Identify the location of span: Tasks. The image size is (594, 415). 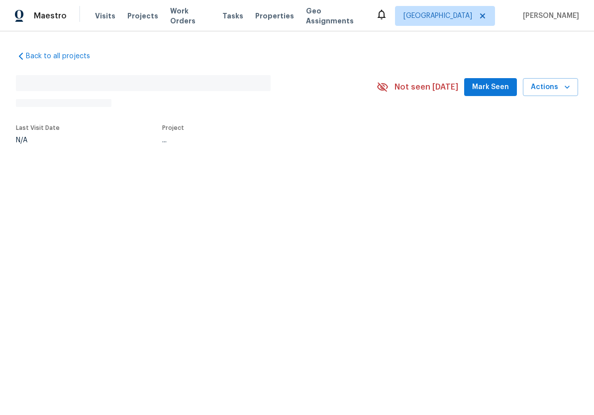
(233, 16).